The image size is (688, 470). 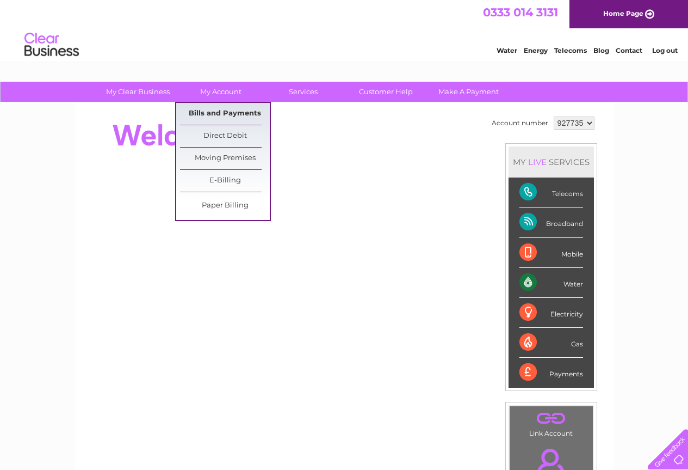 What do you see at coordinates (551, 422) in the screenshot?
I see `td: Link Account` at bounding box center [551, 422].